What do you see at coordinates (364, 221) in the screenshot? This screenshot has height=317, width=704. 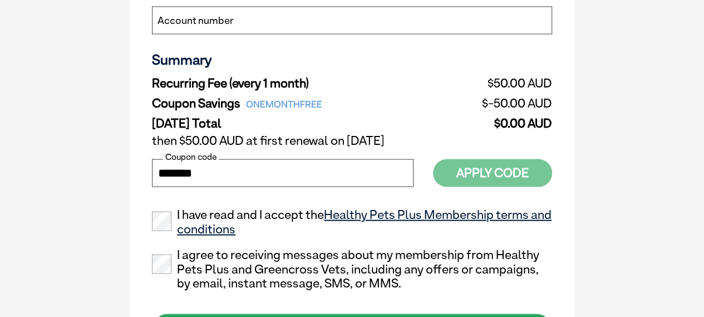 I see `a: Healthy Pets Plus Membership terms and conditions` at bounding box center [364, 221].